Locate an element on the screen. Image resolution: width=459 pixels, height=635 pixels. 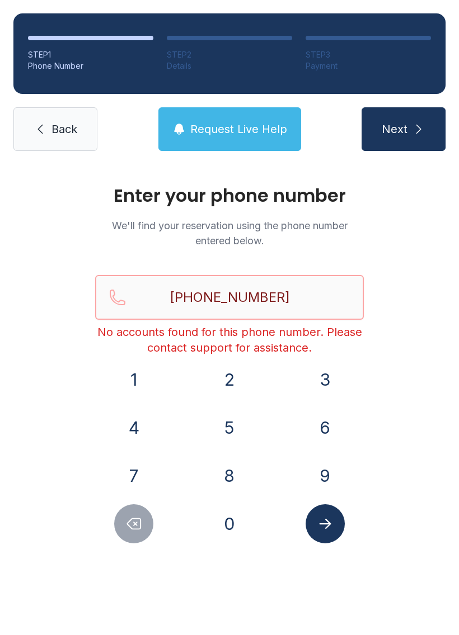
div: STEP 1 is located at coordinates (91, 55).